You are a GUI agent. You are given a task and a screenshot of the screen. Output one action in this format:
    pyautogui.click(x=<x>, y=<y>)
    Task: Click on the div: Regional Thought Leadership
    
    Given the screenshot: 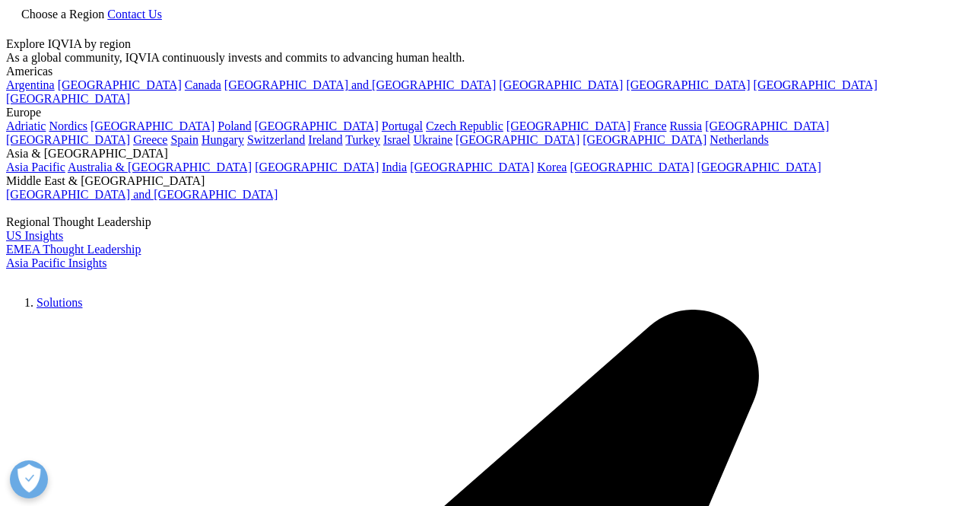 What is the action you would take?
    pyautogui.click(x=481, y=222)
    